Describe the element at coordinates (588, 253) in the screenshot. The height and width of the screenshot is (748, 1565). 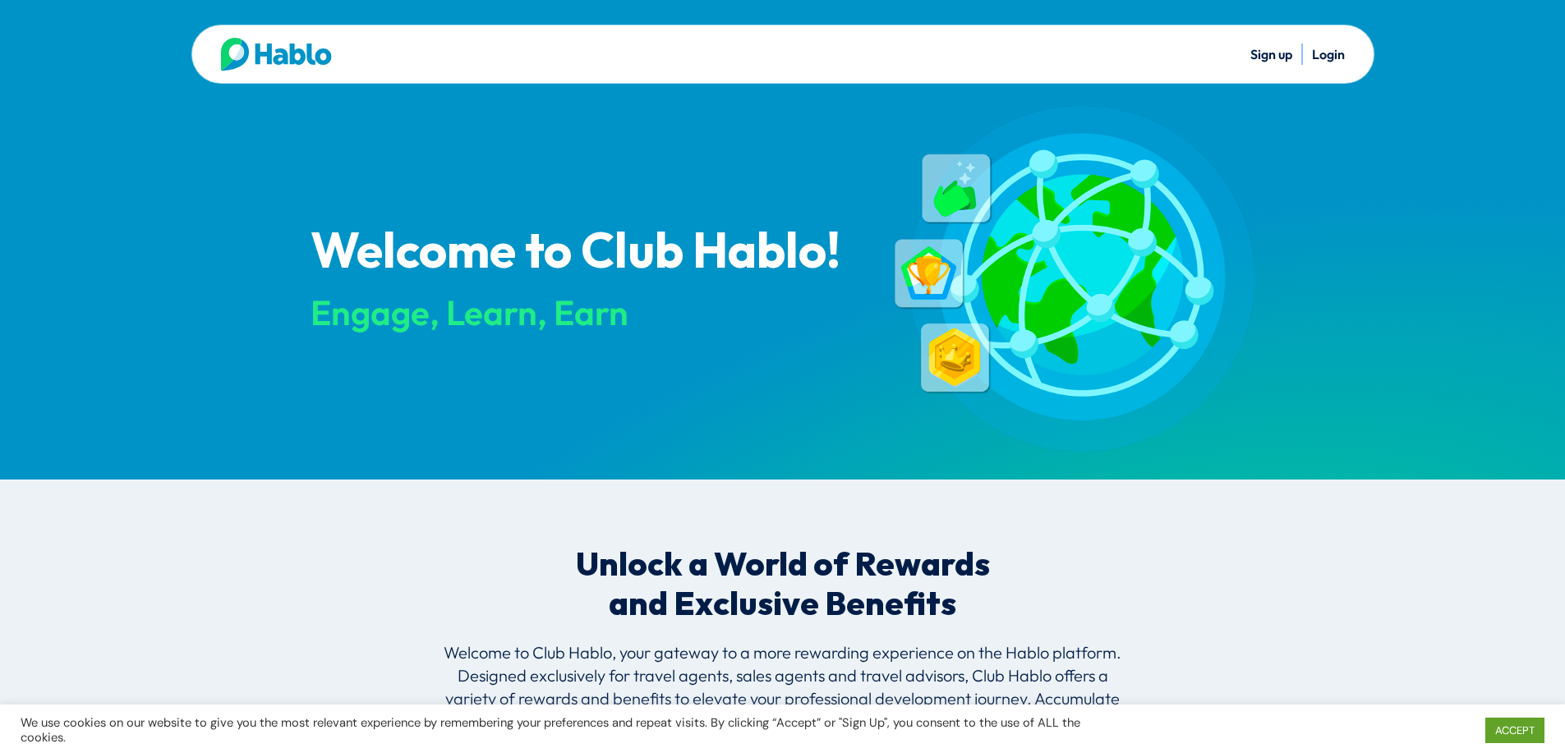
I see `p: Welcome to Club Hablo!` at that location.